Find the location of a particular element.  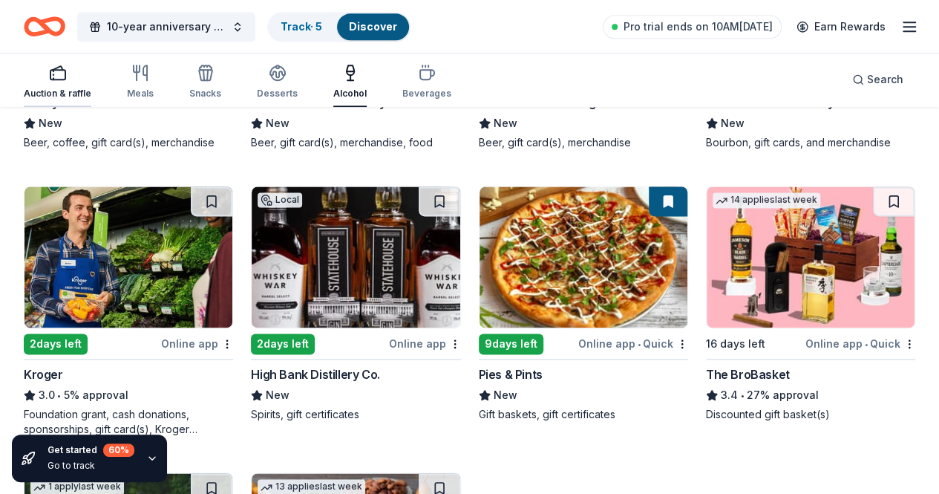

div: 14 applies last week is located at coordinates (766, 200).